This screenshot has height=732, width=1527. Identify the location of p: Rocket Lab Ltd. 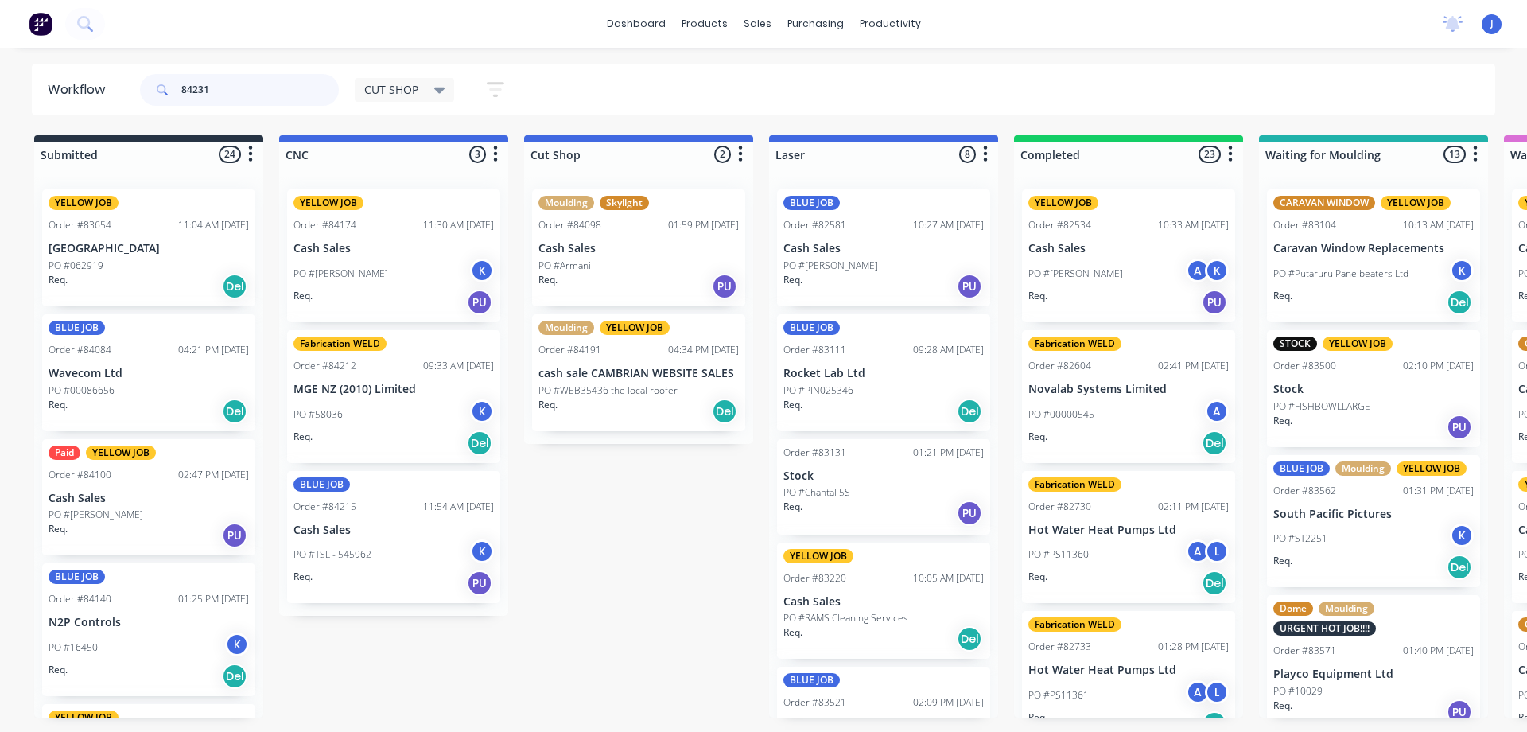
(884, 373).